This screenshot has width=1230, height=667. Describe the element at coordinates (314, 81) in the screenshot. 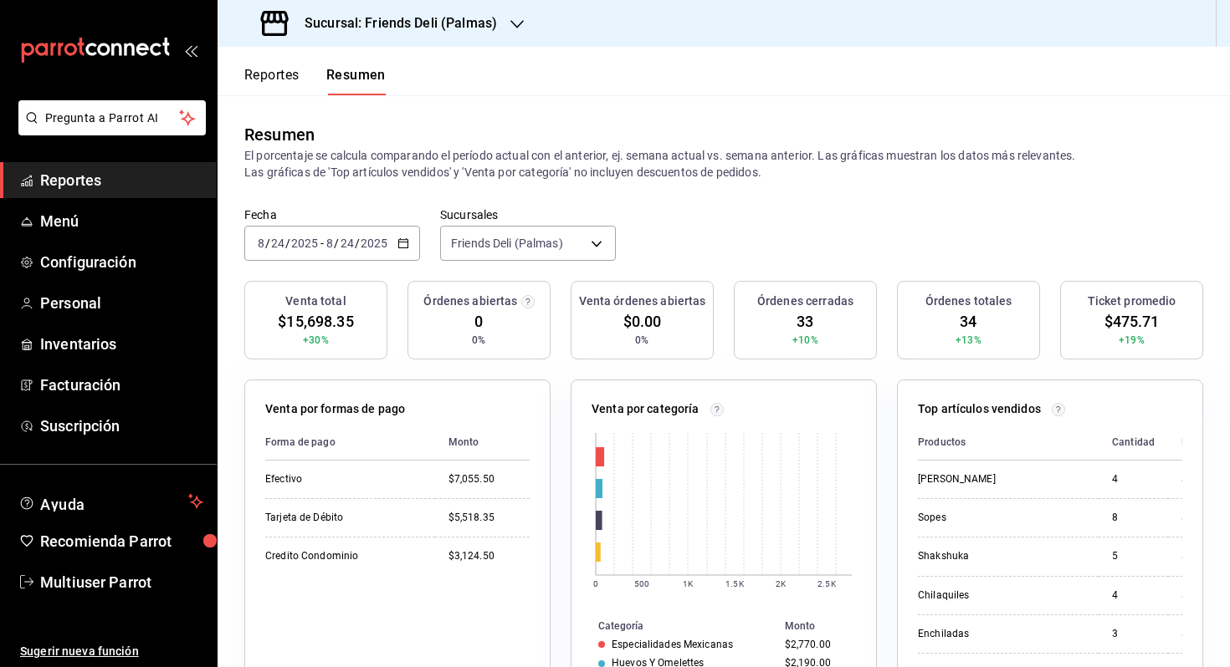

I see `div: navigation tabs` at that location.